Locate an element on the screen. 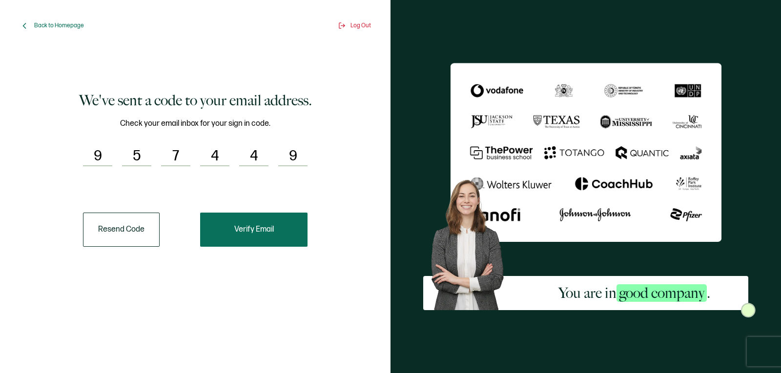  button: Resend Code is located at coordinates (121, 230).